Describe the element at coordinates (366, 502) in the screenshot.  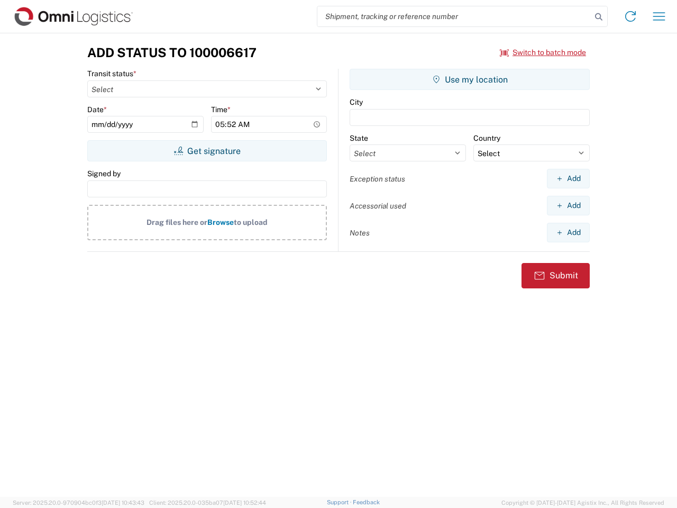
I see `a: Feedback` at that location.